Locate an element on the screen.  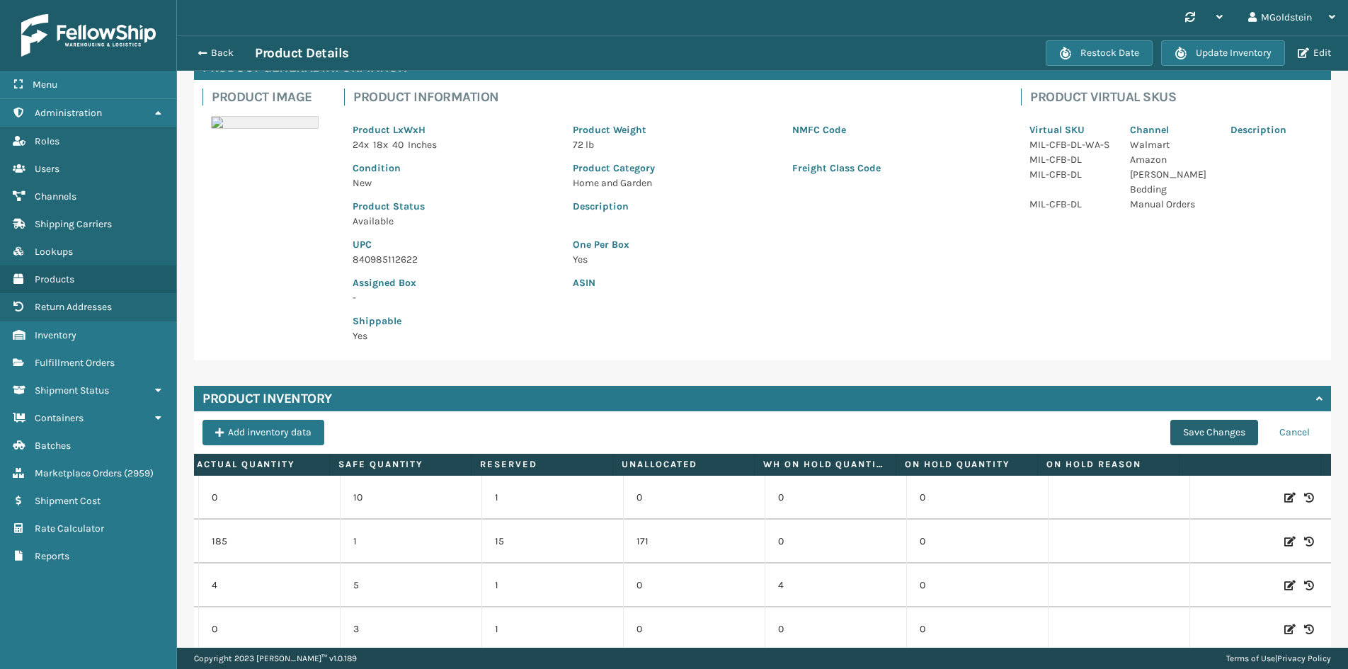
label: Actual Quantity is located at coordinates (258, 465).